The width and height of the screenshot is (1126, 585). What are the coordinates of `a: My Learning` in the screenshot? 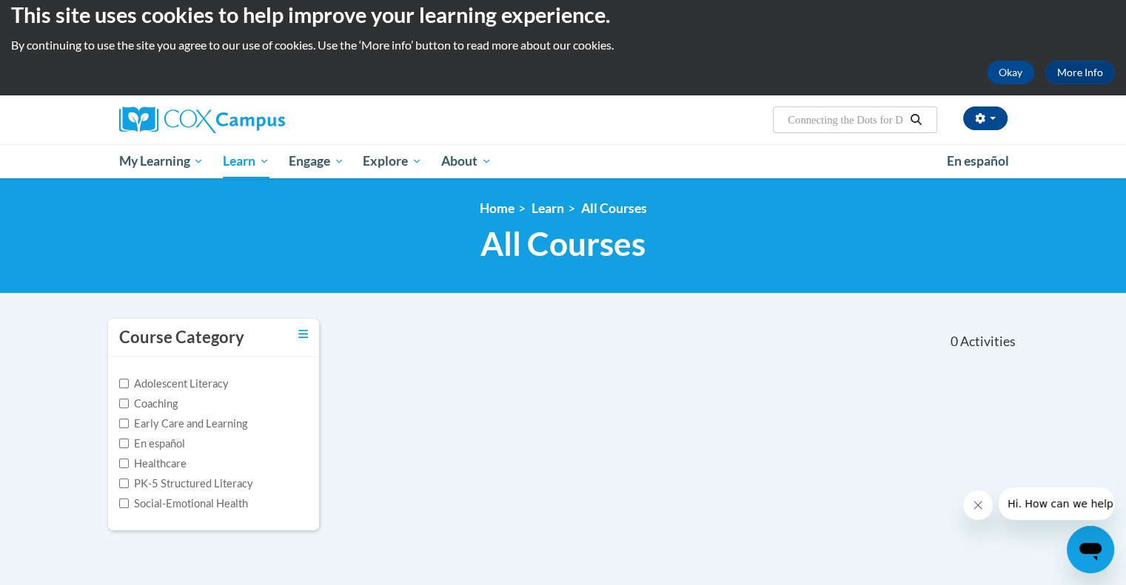 It's located at (161, 161).